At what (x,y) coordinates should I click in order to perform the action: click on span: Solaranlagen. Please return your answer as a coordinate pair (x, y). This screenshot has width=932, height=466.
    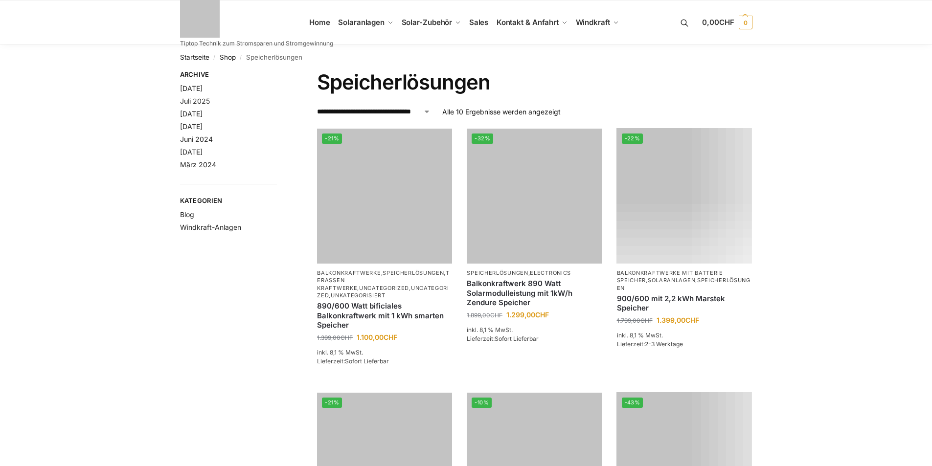
    Looking at the image, I should click on (361, 22).